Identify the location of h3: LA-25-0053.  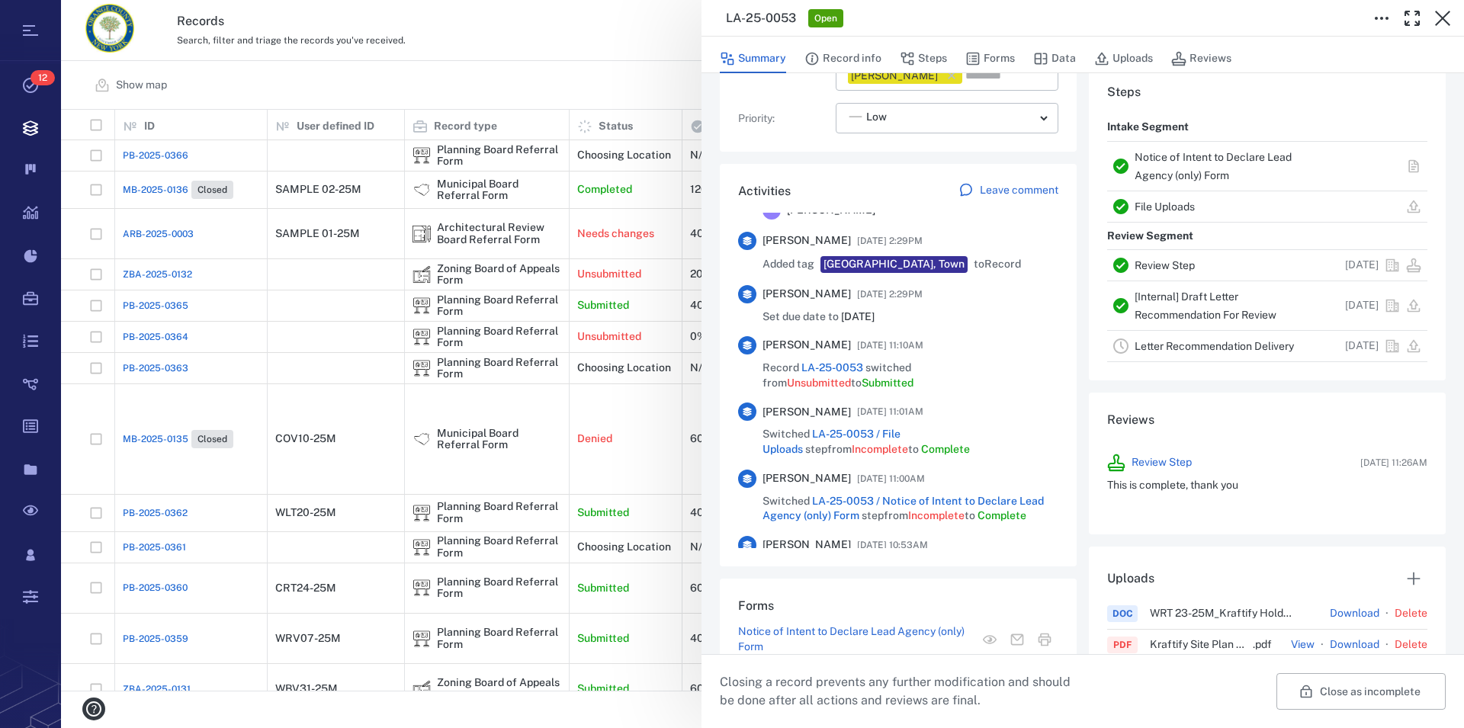
(761, 18).